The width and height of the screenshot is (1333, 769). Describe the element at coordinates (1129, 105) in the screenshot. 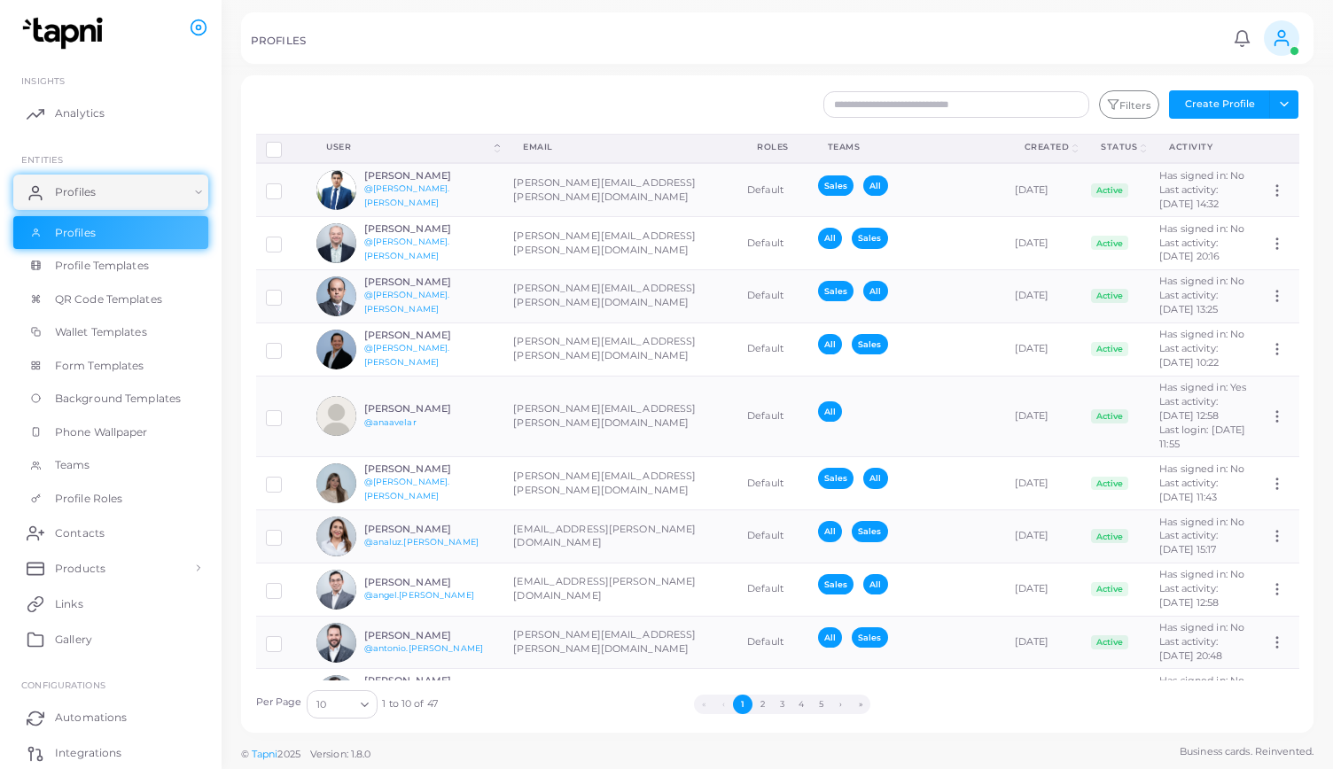

I see `button: Filters` at that location.